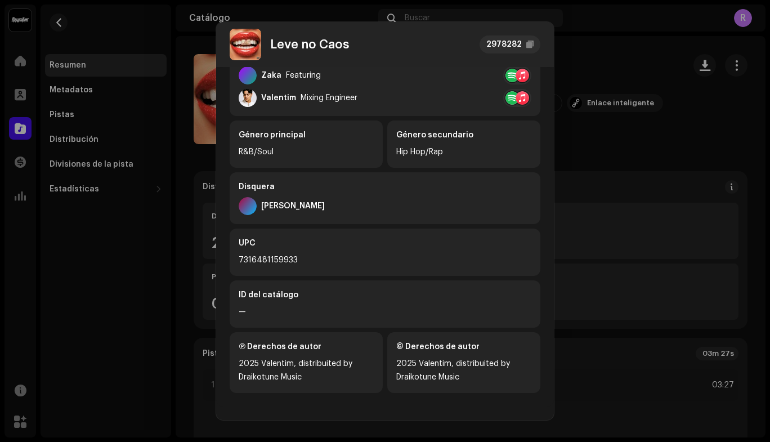 The height and width of the screenshot is (442, 770). I want to click on div: Leve no Caos, so click(310, 44).